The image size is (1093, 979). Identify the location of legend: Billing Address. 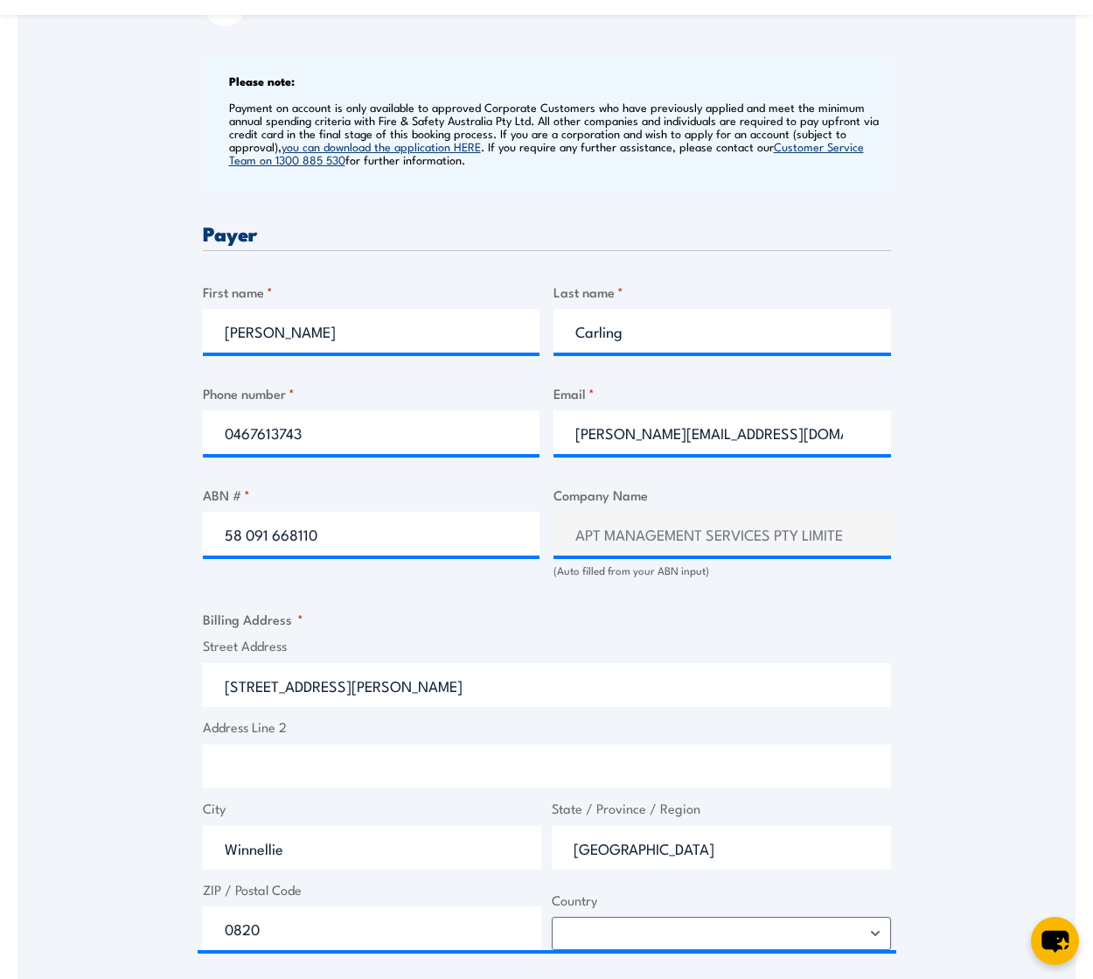
(253, 618).